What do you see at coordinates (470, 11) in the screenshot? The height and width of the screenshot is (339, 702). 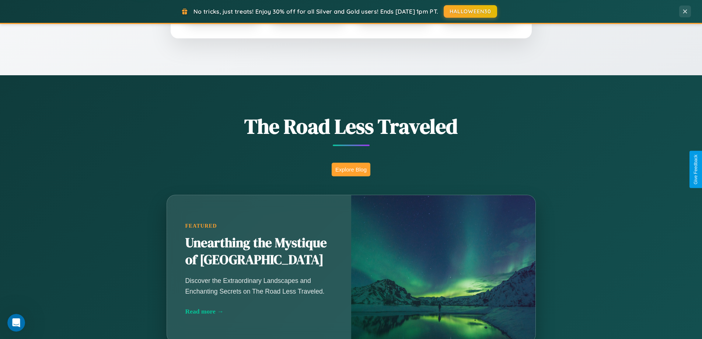 I see `button: HALLOWEEN30` at bounding box center [470, 11].